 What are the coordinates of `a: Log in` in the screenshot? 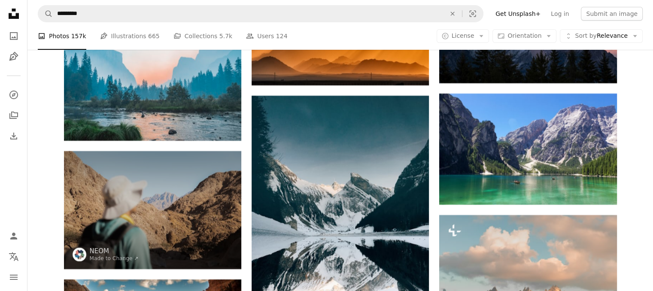 It's located at (560, 14).